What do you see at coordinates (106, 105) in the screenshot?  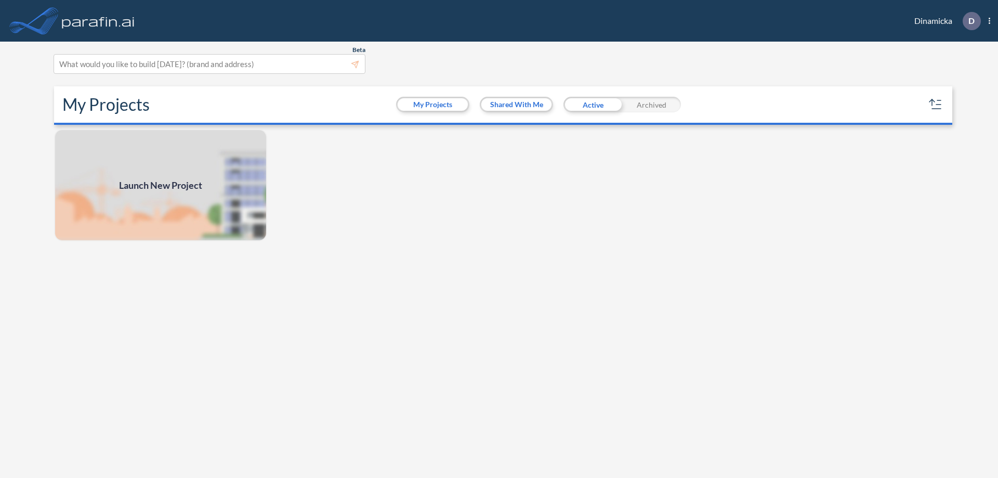 I see `h2: My Projects` at bounding box center [106, 105].